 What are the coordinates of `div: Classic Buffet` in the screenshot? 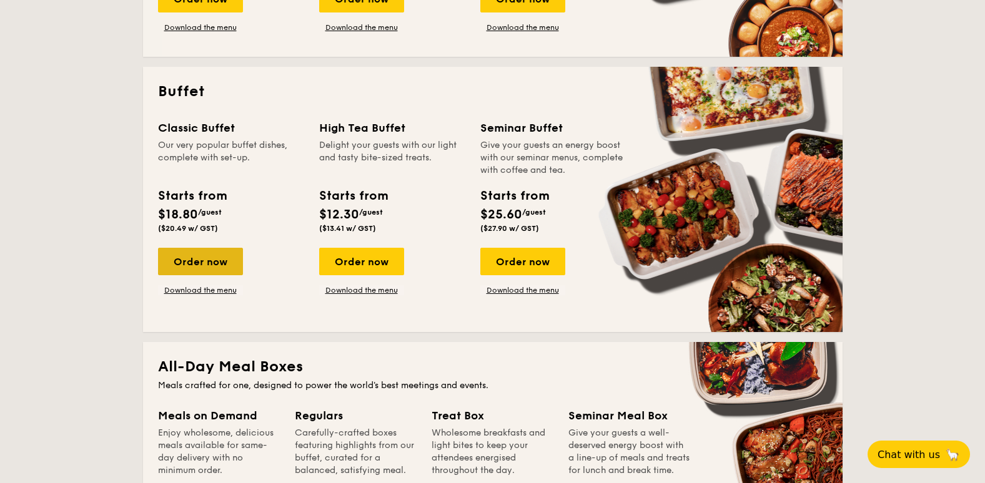 It's located at (231, 128).